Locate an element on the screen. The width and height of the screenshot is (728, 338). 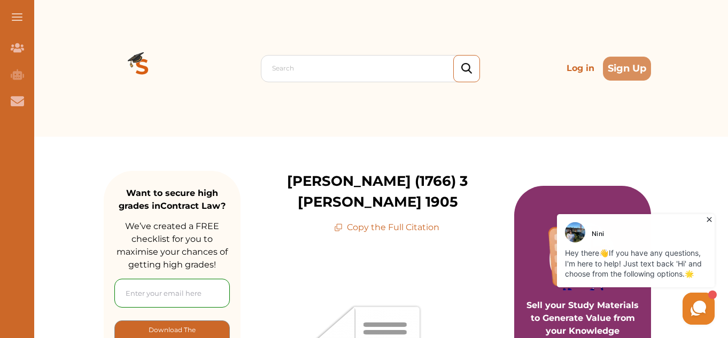
img: search_icon is located at coordinates (466, 68).